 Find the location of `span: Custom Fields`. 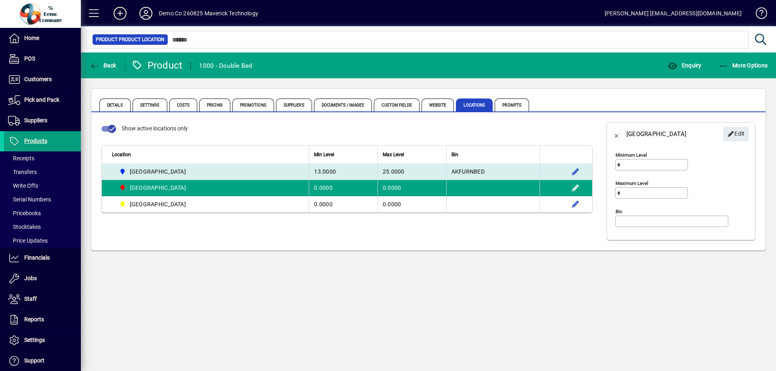

span: Custom Fields is located at coordinates (396, 105).